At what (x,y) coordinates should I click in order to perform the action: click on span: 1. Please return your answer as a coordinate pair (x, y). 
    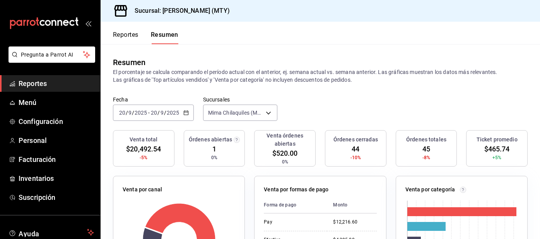
    Looking at the image, I should click on (214, 148).